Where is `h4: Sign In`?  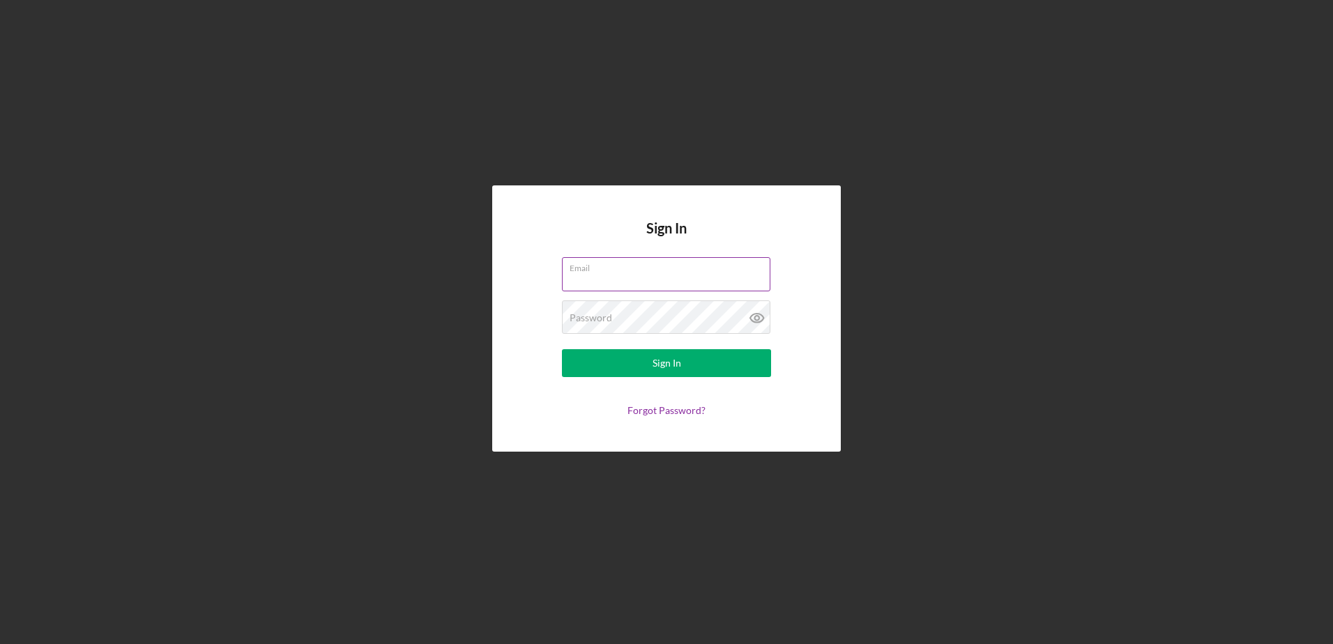 h4: Sign In is located at coordinates (666, 238).